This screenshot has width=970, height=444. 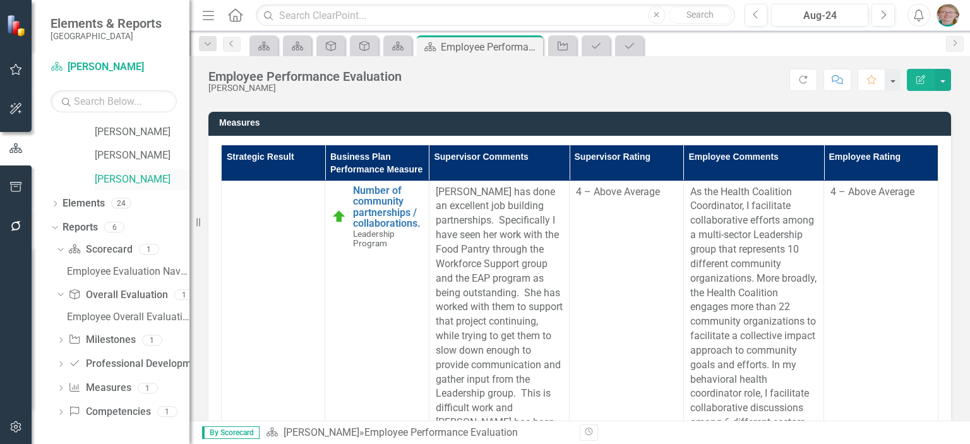 I want to click on button: Aug-24, so click(x=819, y=15).